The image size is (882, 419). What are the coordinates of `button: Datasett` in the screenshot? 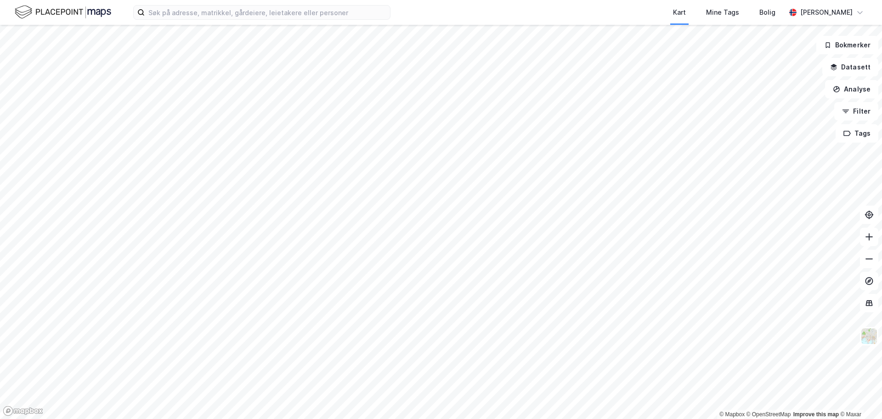 It's located at (850, 67).